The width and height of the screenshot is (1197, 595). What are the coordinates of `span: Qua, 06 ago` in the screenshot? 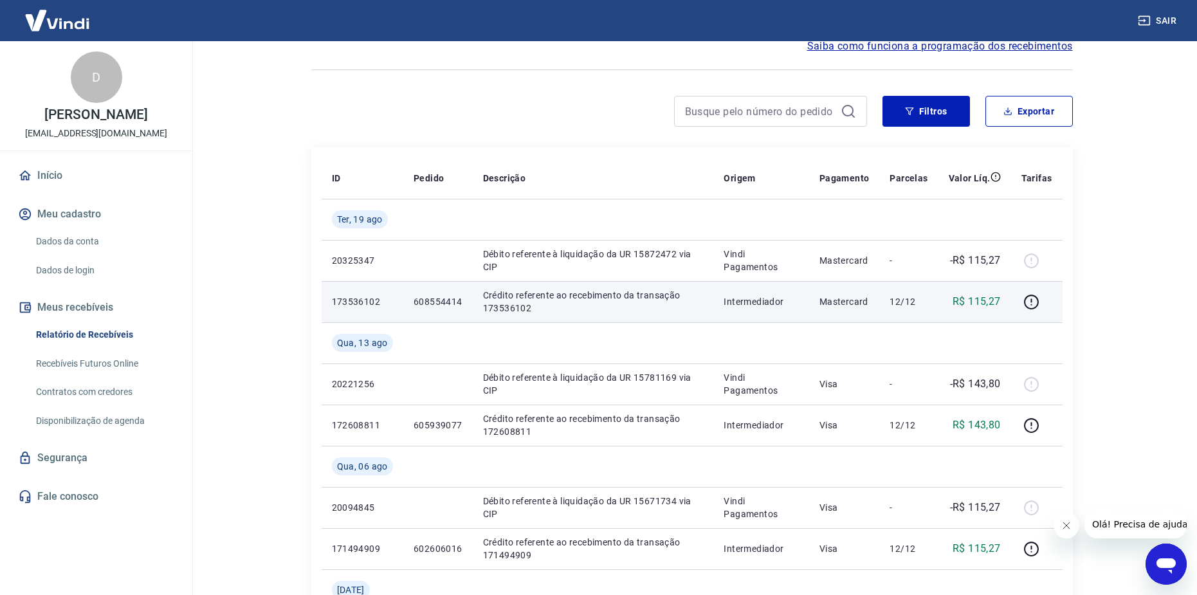 It's located at (362, 467).